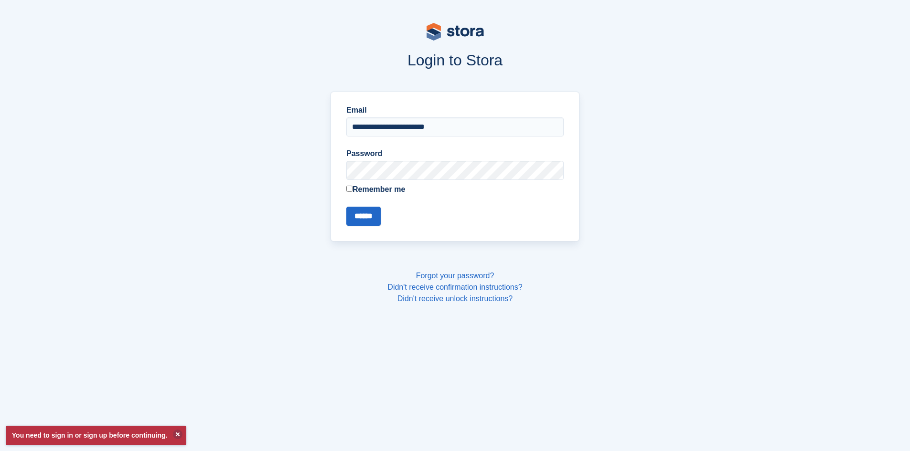 The width and height of the screenshot is (910, 451). Describe the element at coordinates (96, 436) in the screenshot. I see `p: You need to sign in or sign up before continuing.` at that location.